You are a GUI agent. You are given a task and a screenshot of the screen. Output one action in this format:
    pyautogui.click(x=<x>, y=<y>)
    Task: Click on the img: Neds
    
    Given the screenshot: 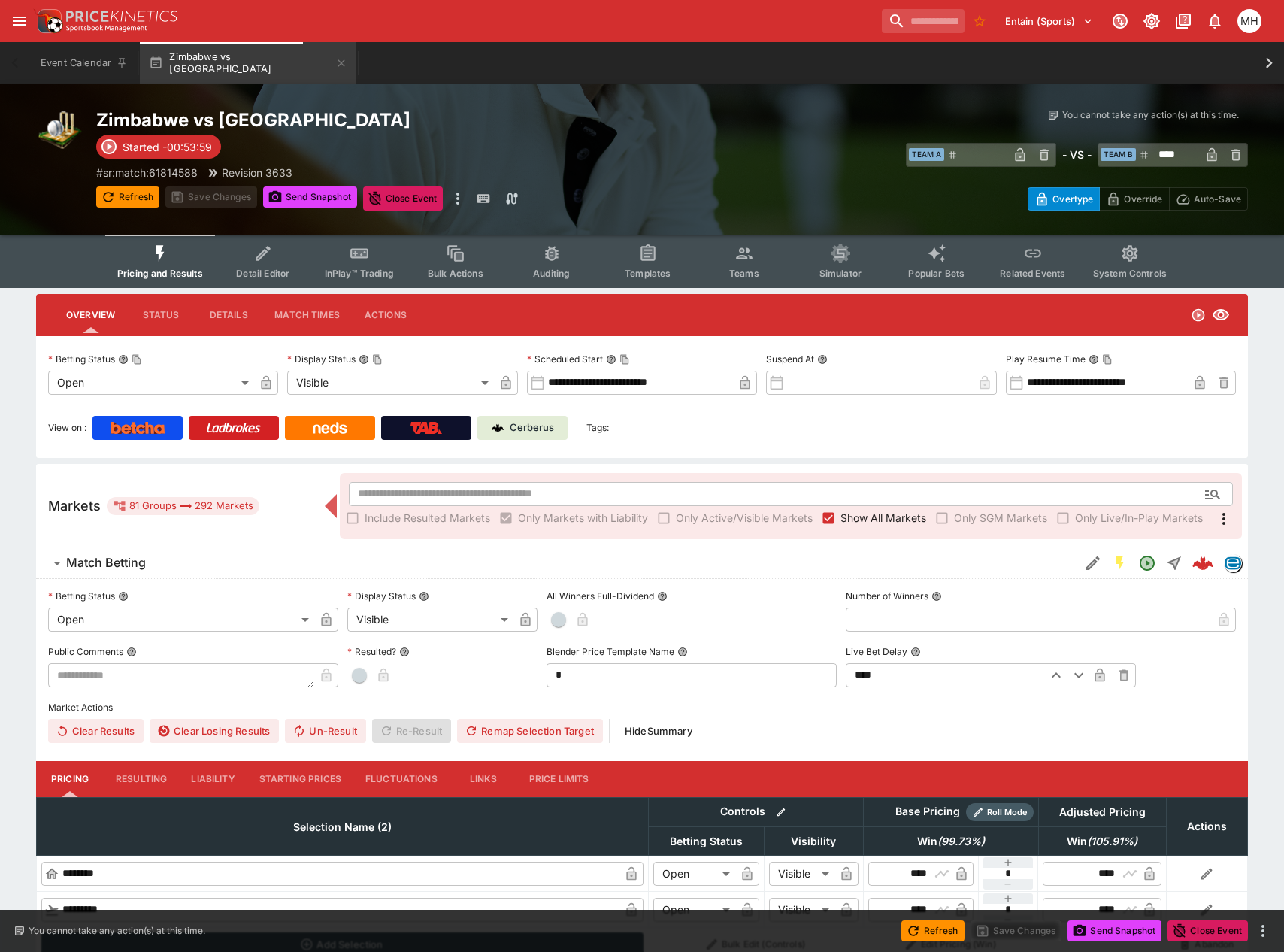 What is the action you would take?
    pyautogui.click(x=329, y=428)
    